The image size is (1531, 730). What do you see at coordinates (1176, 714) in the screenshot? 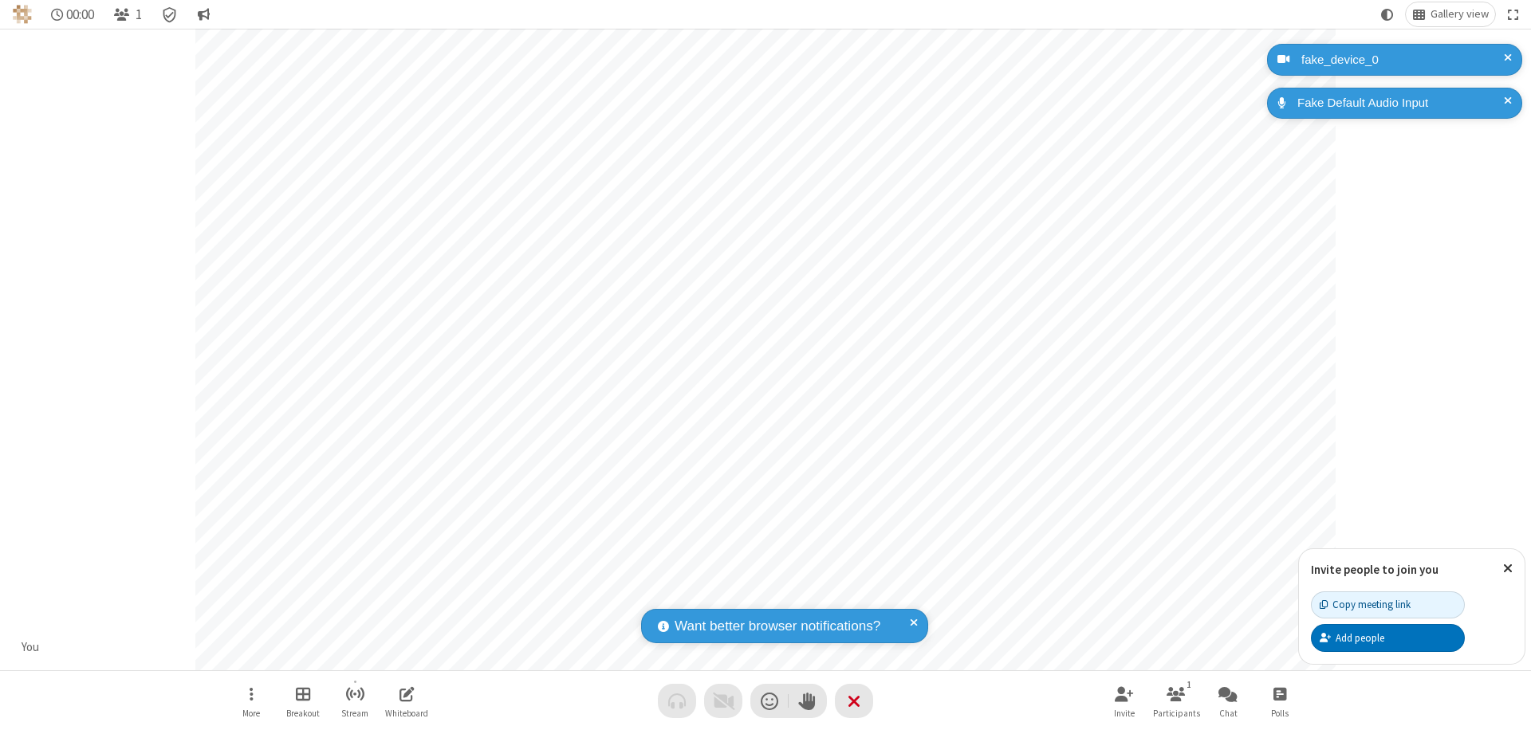
I see `span: Participants` at bounding box center [1176, 714].